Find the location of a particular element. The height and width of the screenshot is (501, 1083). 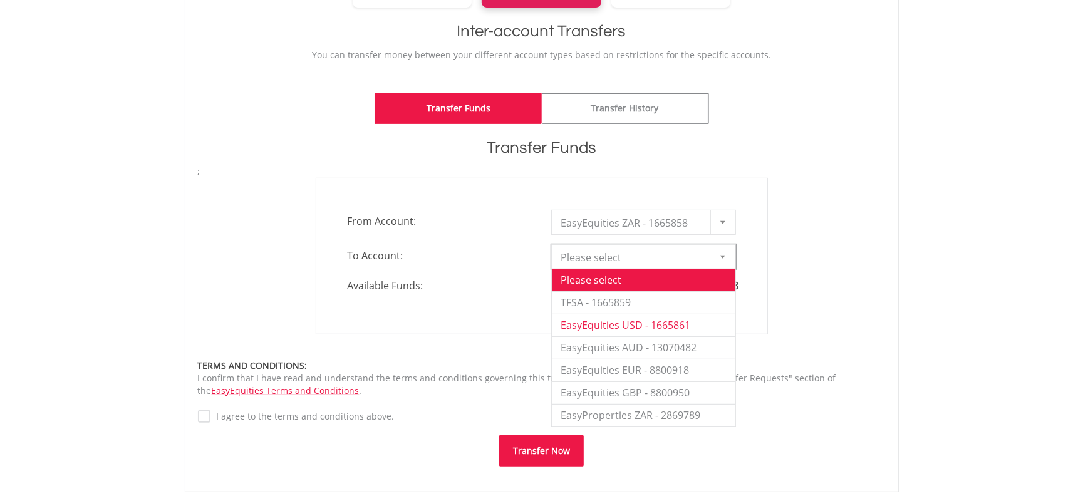

h1: Transfer Funds is located at coordinates (542, 148).